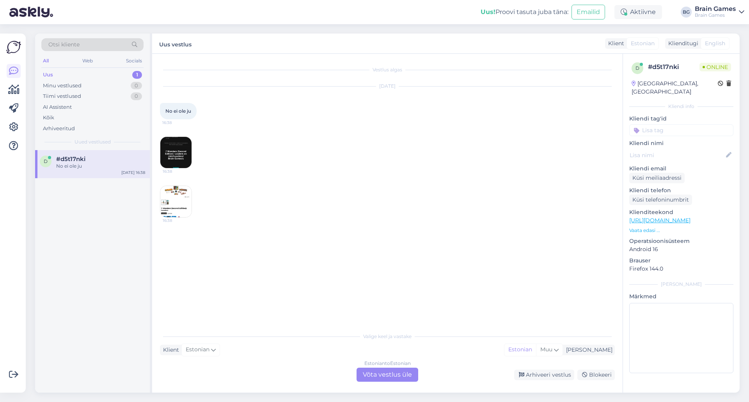 Image resolution: width=749 pixels, height=402 pixels. Describe the element at coordinates (524, 12) in the screenshot. I see `div: Proovi tasuta juba täna:` at that location.